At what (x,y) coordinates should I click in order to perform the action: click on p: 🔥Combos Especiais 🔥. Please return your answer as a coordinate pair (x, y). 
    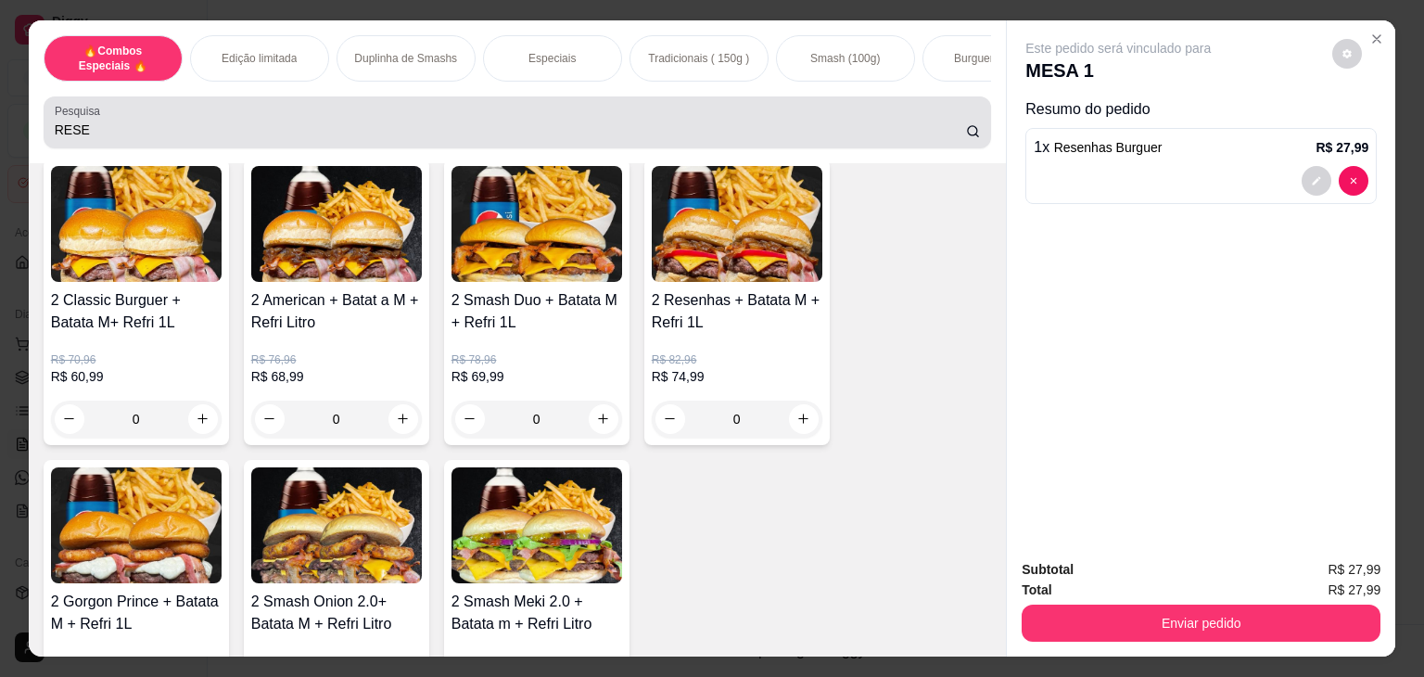
    Looking at the image, I should click on (113, 58).